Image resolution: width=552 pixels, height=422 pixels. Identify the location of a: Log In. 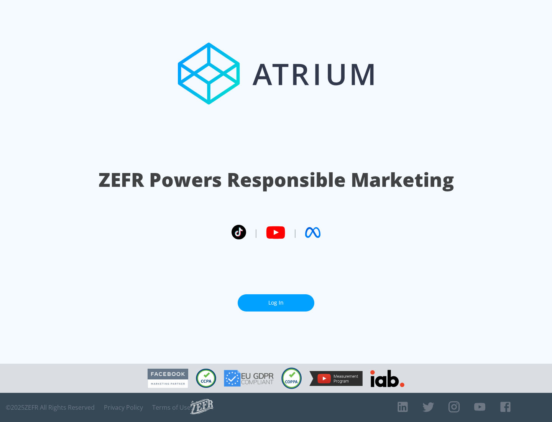
(276, 302).